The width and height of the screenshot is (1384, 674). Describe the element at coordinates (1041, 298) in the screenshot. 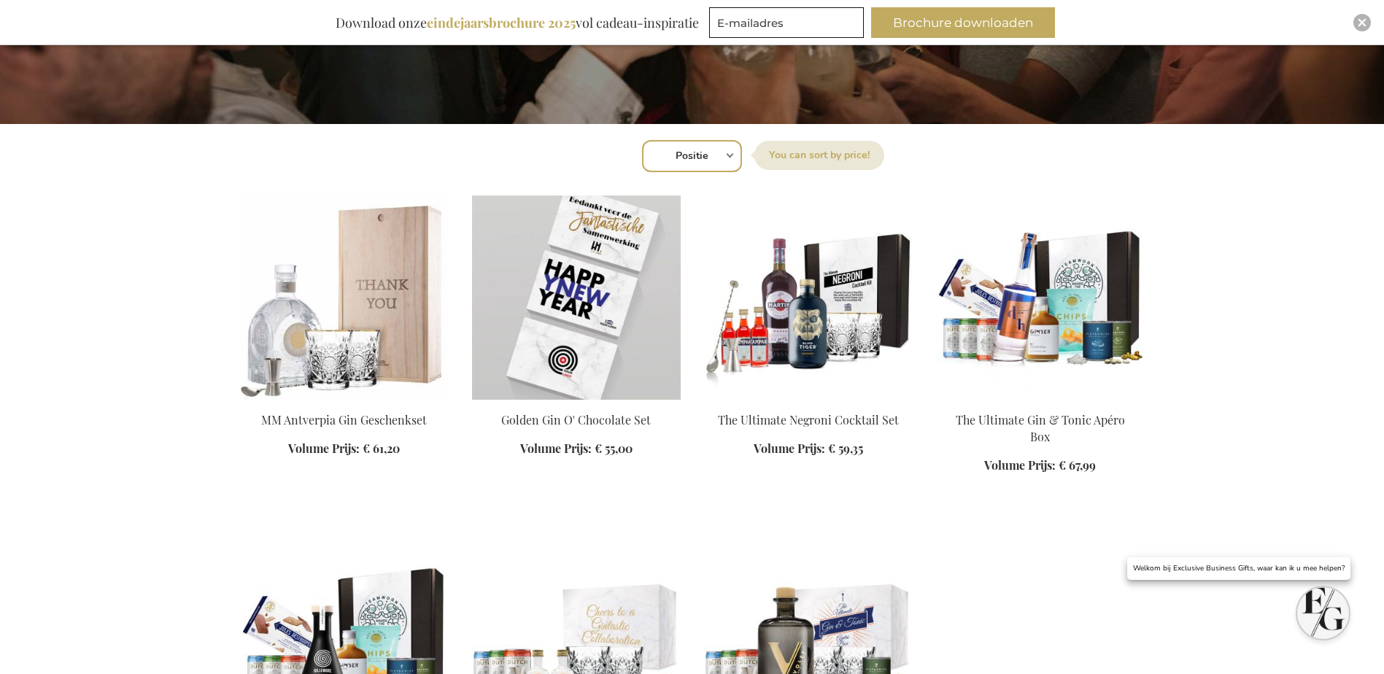

I see `img: The ultimate Bubbels apero box` at that location.